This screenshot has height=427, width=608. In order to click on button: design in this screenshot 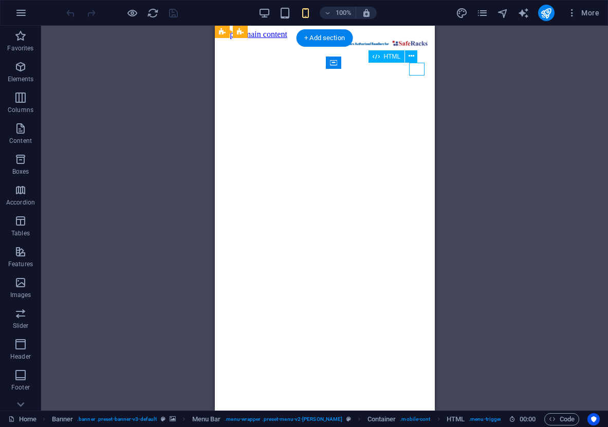, I will do `click(462, 13)`.